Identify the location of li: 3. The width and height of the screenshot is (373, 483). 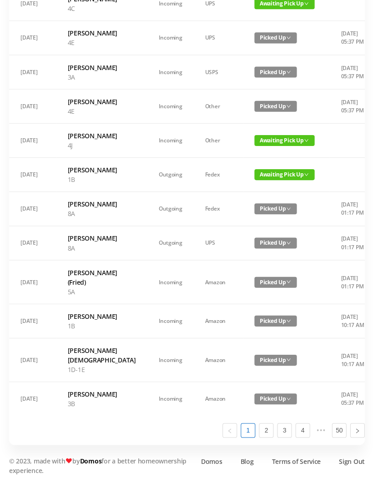
(284, 429).